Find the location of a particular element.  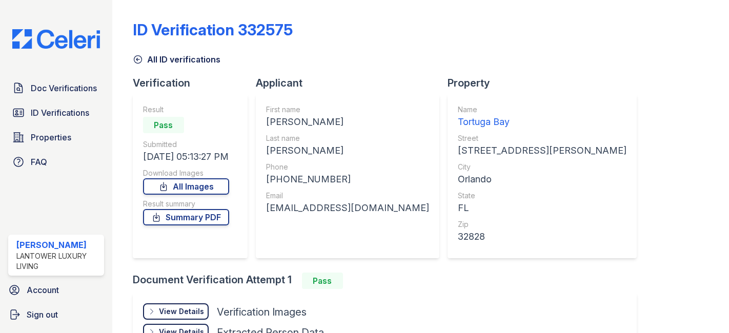

div: Name is located at coordinates (542, 110).